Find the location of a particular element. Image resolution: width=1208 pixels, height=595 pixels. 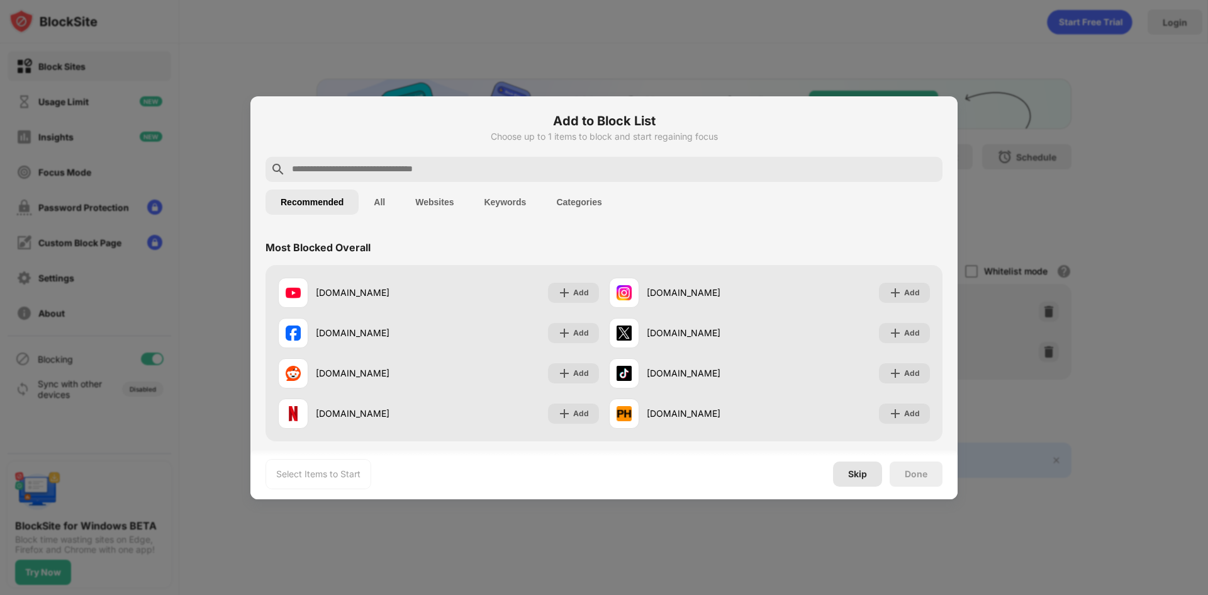

h6: Add to Block List is located at coordinates (604, 121).